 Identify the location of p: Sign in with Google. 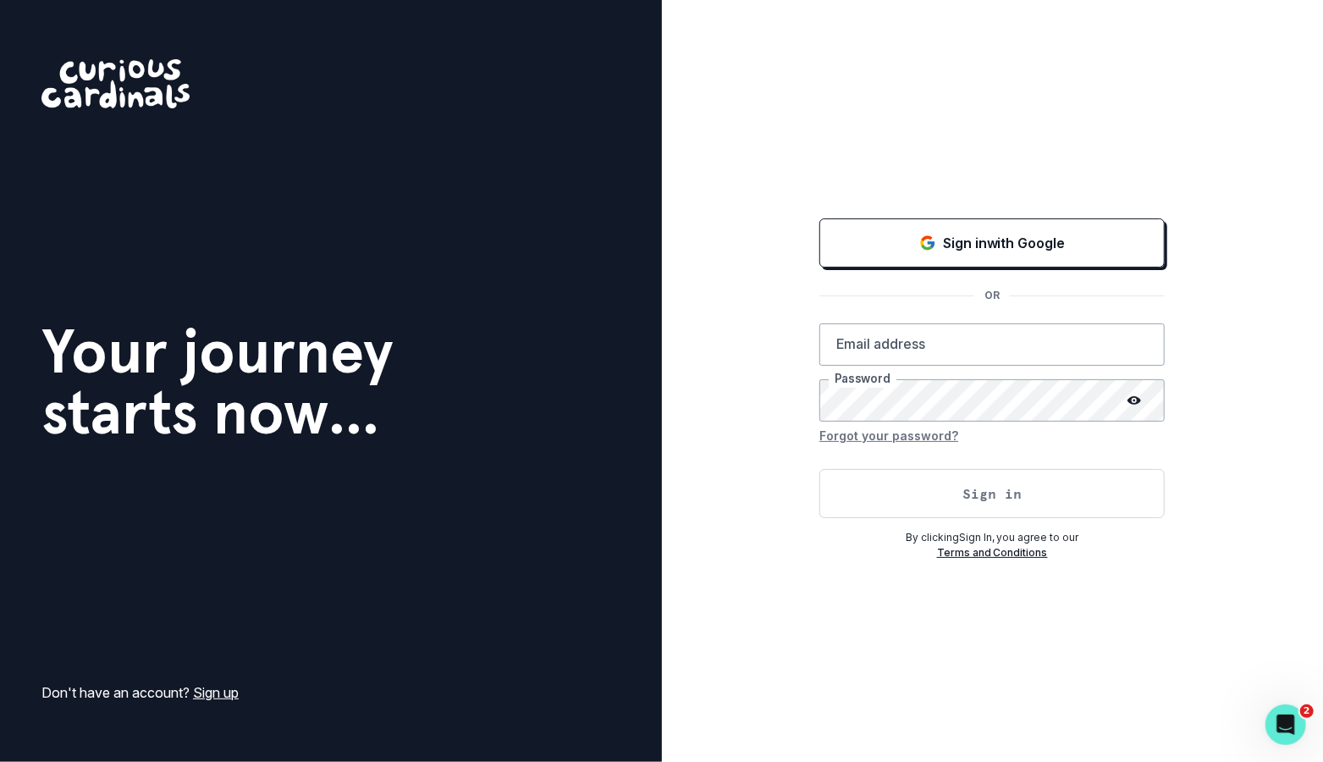
(1004, 243).